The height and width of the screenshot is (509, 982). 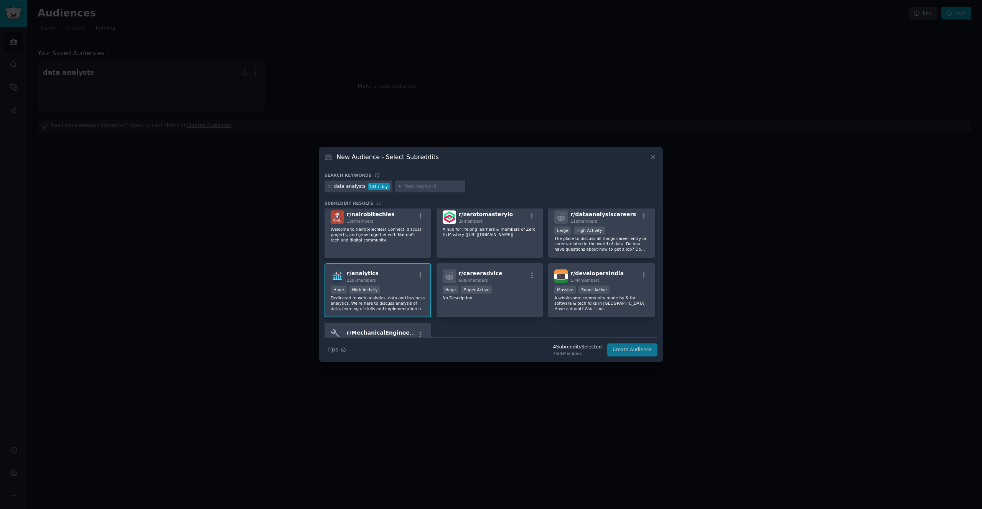 What do you see at coordinates (348, 175) in the screenshot?
I see `h3: Search keywords` at bounding box center [348, 175].